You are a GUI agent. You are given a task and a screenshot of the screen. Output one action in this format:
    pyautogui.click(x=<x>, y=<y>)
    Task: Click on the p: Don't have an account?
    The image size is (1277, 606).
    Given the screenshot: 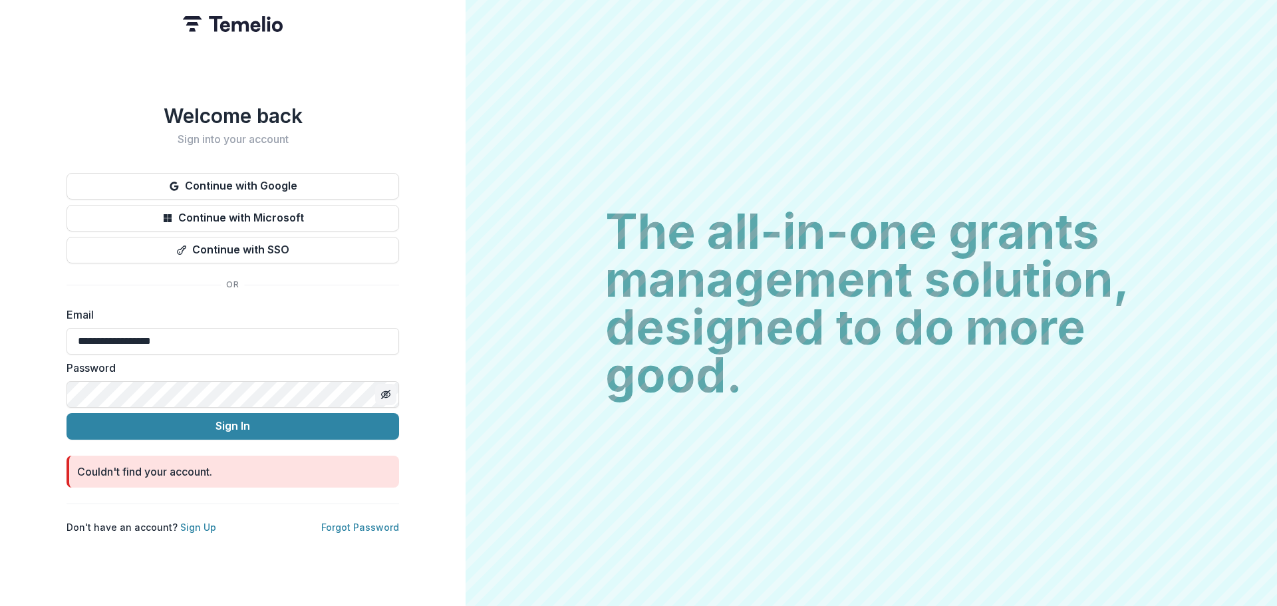 What is the action you would take?
    pyautogui.click(x=141, y=527)
    